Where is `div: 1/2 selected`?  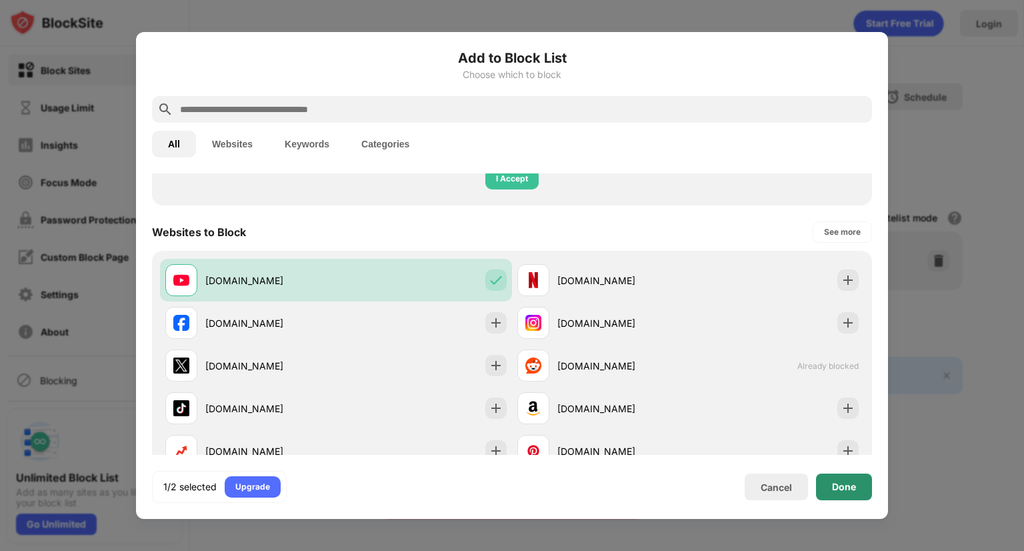
div: 1/2 selected is located at coordinates (190, 487).